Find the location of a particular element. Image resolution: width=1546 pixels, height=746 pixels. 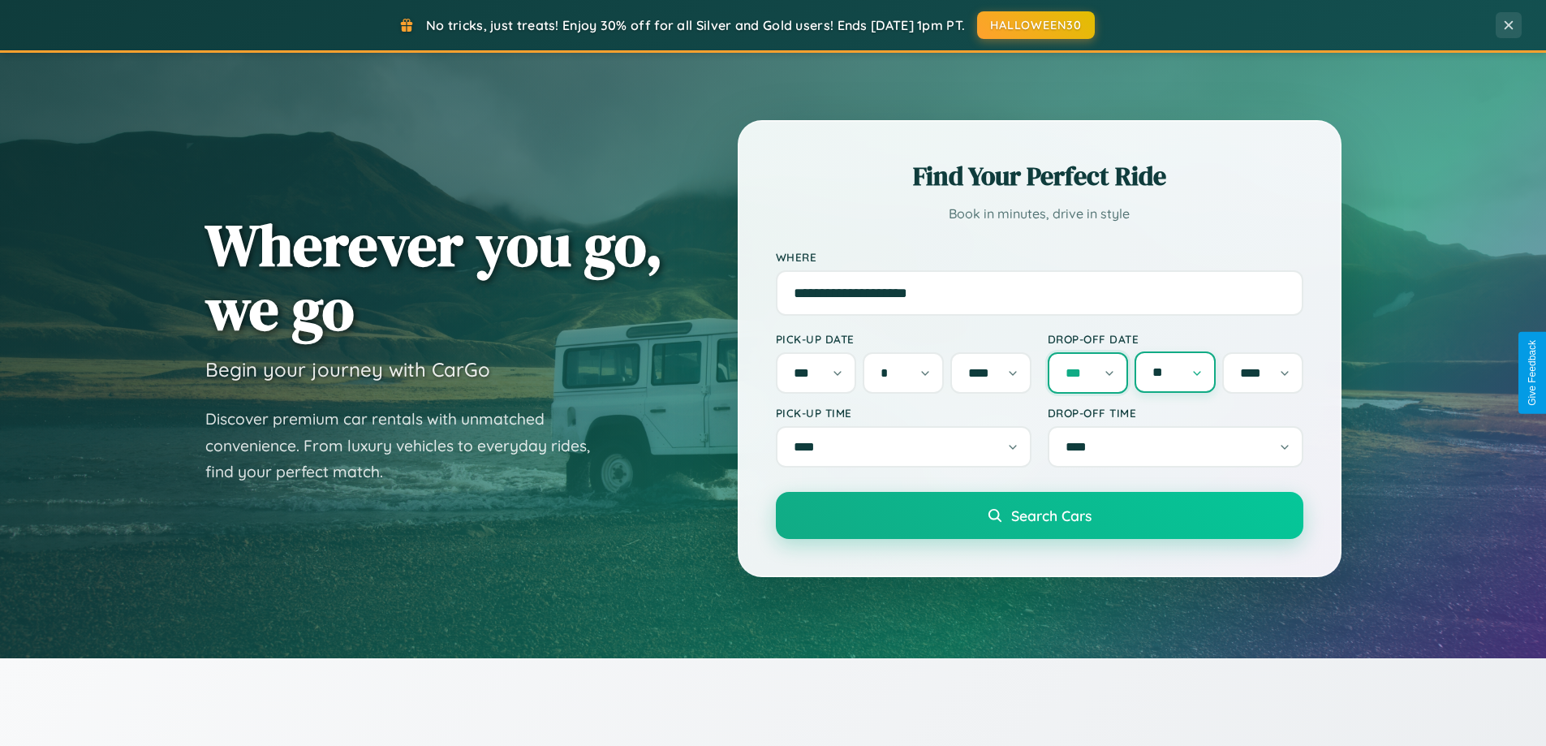

button: HALLOWEEN30 is located at coordinates (1035, 25).